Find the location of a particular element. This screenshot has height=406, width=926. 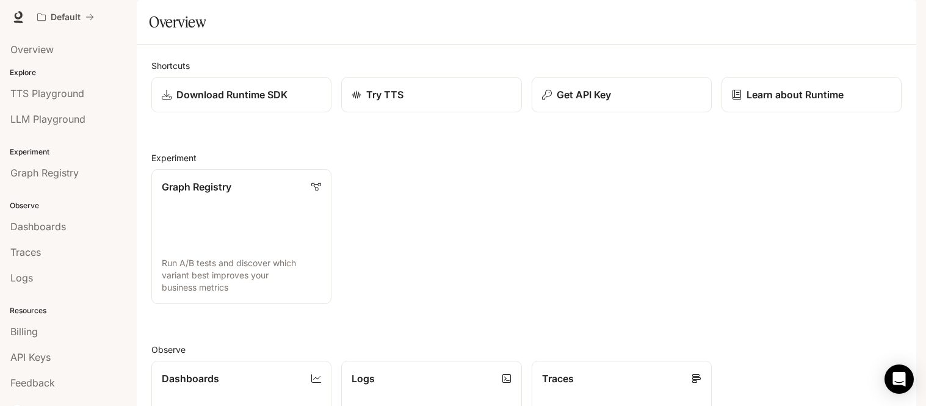

p: Traces is located at coordinates (558, 379).